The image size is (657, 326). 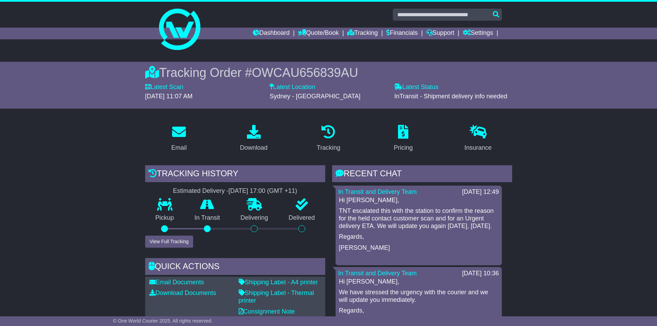 What do you see at coordinates (271, 33) in the screenshot?
I see `a: Dashboard` at bounding box center [271, 33].